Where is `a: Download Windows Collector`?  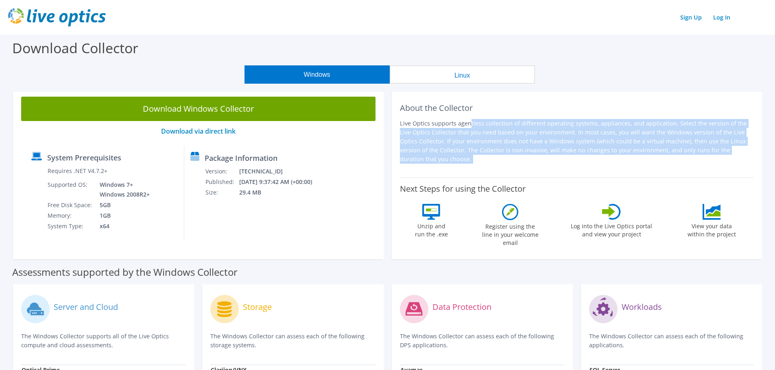 a: Download Windows Collector is located at coordinates (198, 109).